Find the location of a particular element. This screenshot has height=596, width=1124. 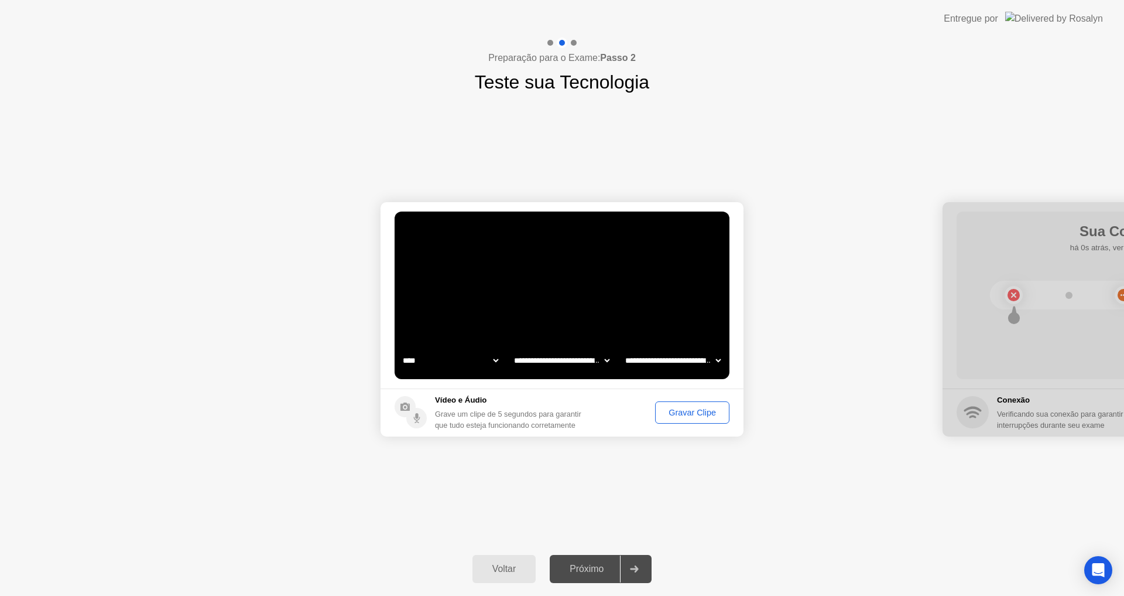

button: Próximo is located at coordinates (601, 569).